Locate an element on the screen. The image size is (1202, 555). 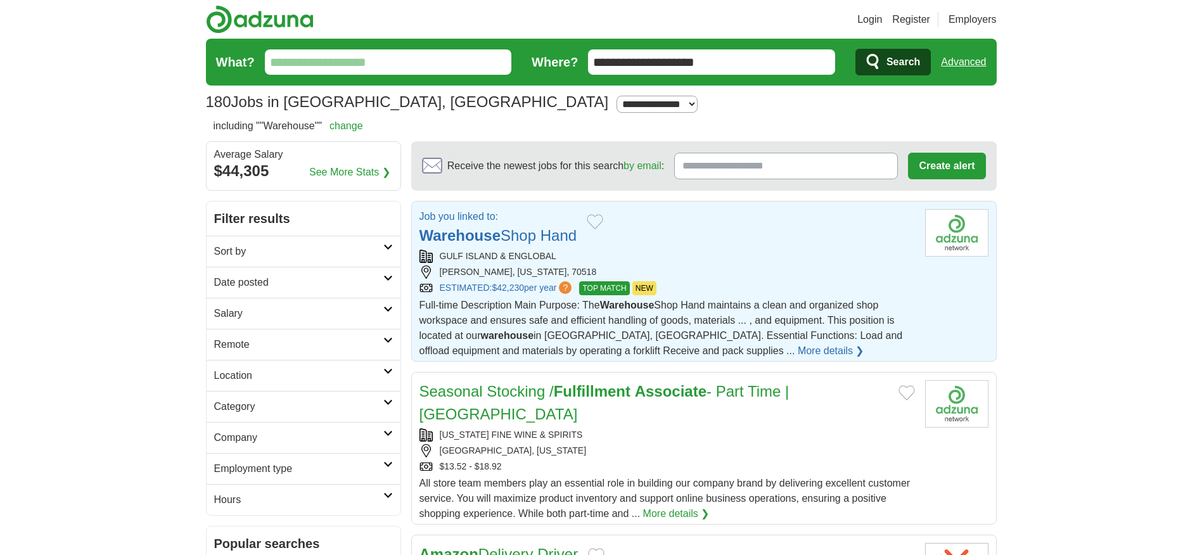
div: $44,305 is located at coordinates (303, 171).